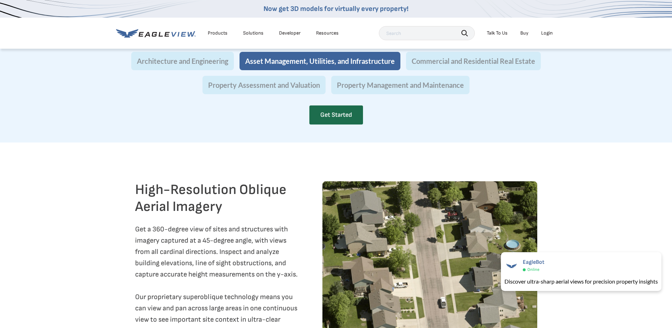 The height and width of the screenshot is (328, 672). Describe the element at coordinates (328, 33) in the screenshot. I see `div: Resources` at that location.